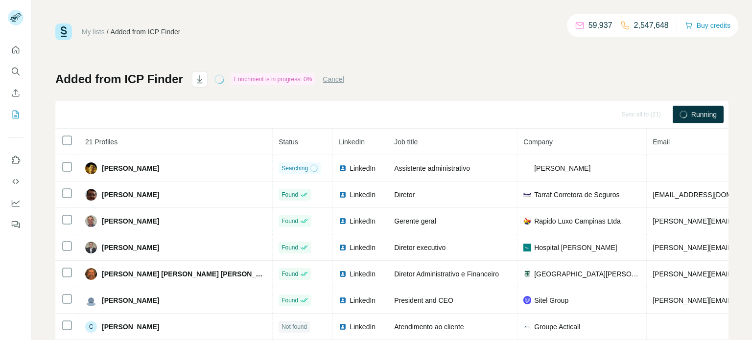 This screenshot has width=752, height=340. I want to click on span: Job title, so click(406, 142).